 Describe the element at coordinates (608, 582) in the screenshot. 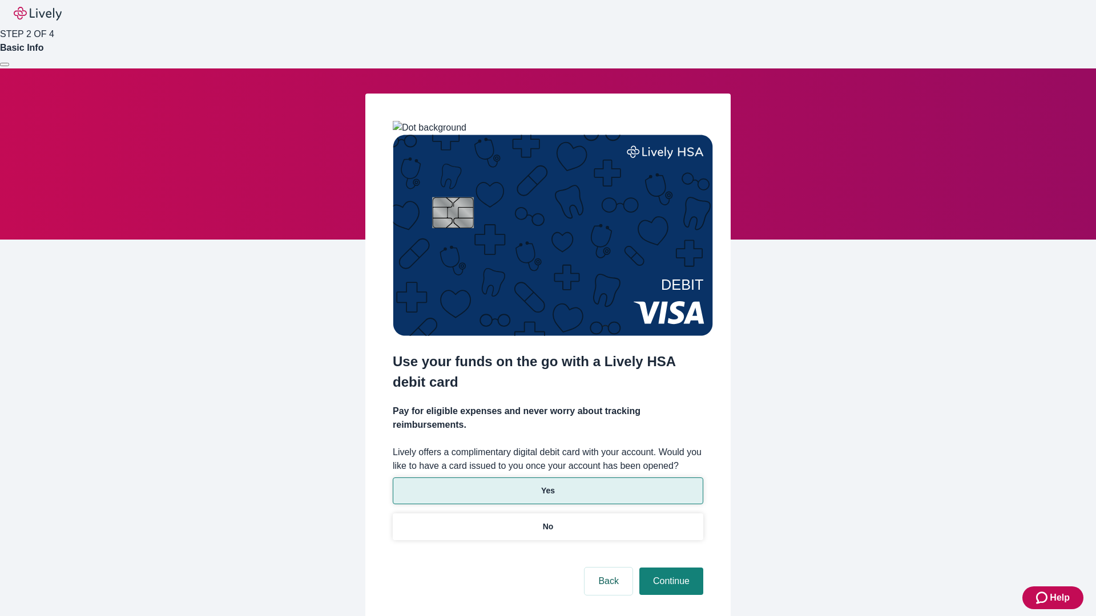

I see `button: Back` at that location.